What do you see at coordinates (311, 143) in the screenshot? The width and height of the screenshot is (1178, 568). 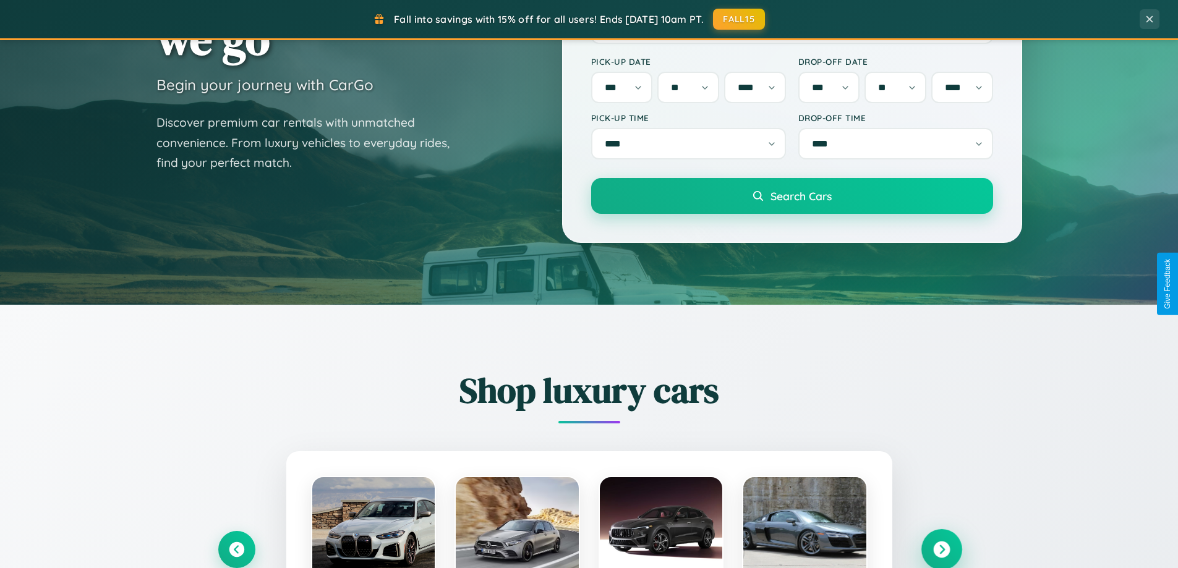 I see `p: Discover premium car rentals with unmatched convenience. From luxury vehicles to everyday rides, ...` at bounding box center [311, 143].